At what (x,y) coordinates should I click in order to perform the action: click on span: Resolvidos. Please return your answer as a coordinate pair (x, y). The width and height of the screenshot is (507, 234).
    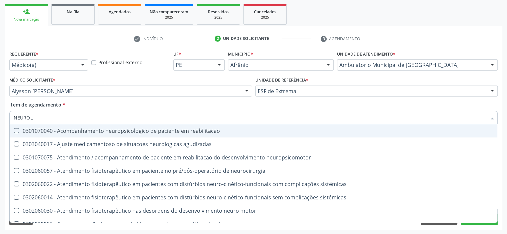
    Looking at the image, I should click on (218, 12).